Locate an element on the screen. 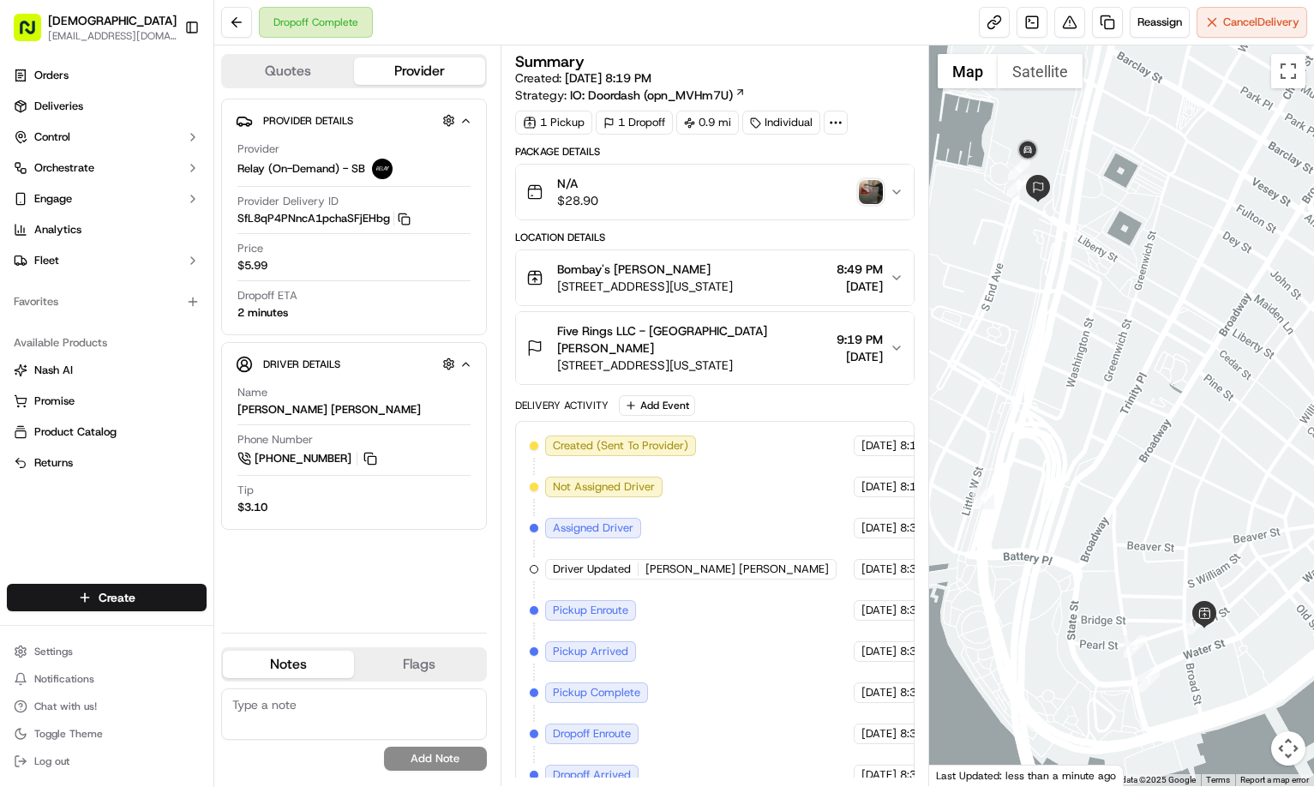 This screenshot has height=787, width=1314. a: IO: Doordash (opn_MVHm7U) is located at coordinates (657, 95).